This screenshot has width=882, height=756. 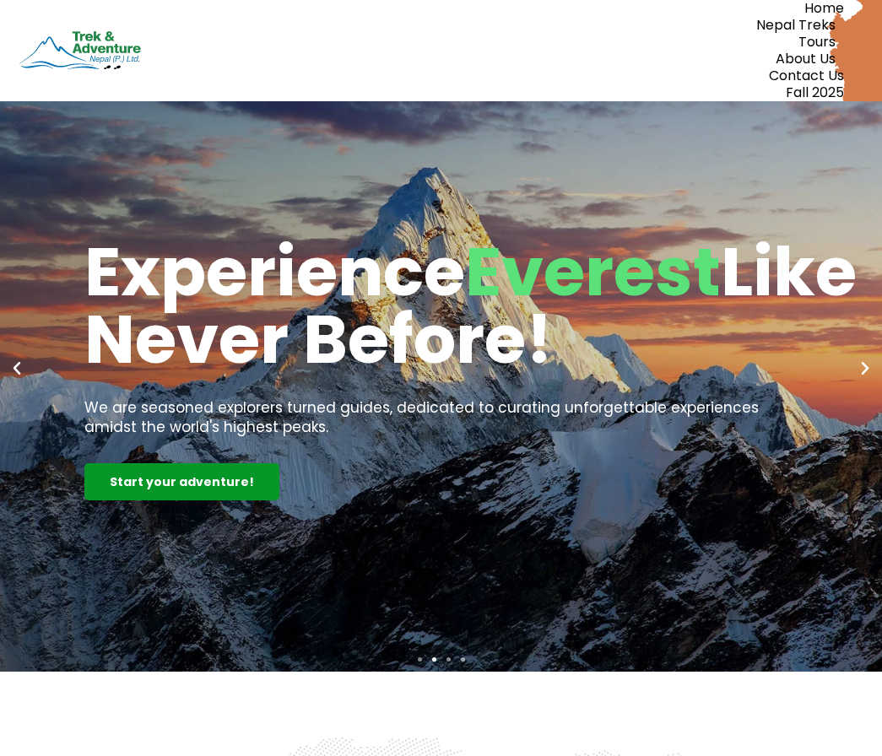 What do you see at coordinates (592, 272) in the screenshot?
I see `span: Everest` at bounding box center [592, 272].